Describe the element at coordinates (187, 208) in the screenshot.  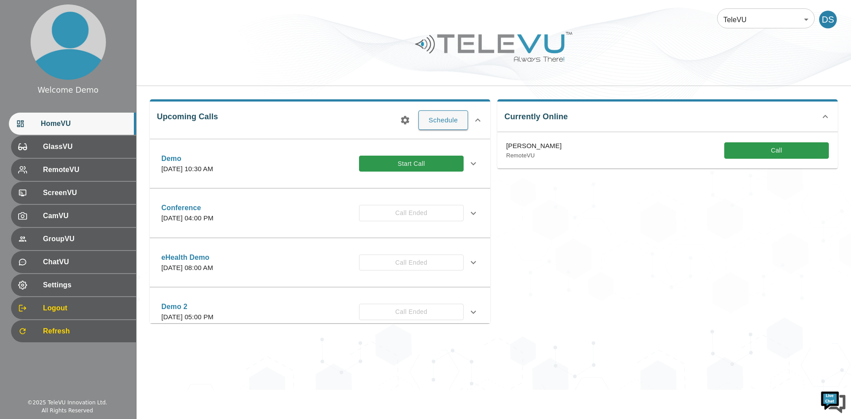
I see `p: Conference` at that location.